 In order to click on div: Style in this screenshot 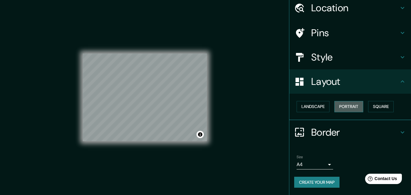, I will do `click(351, 57)`.